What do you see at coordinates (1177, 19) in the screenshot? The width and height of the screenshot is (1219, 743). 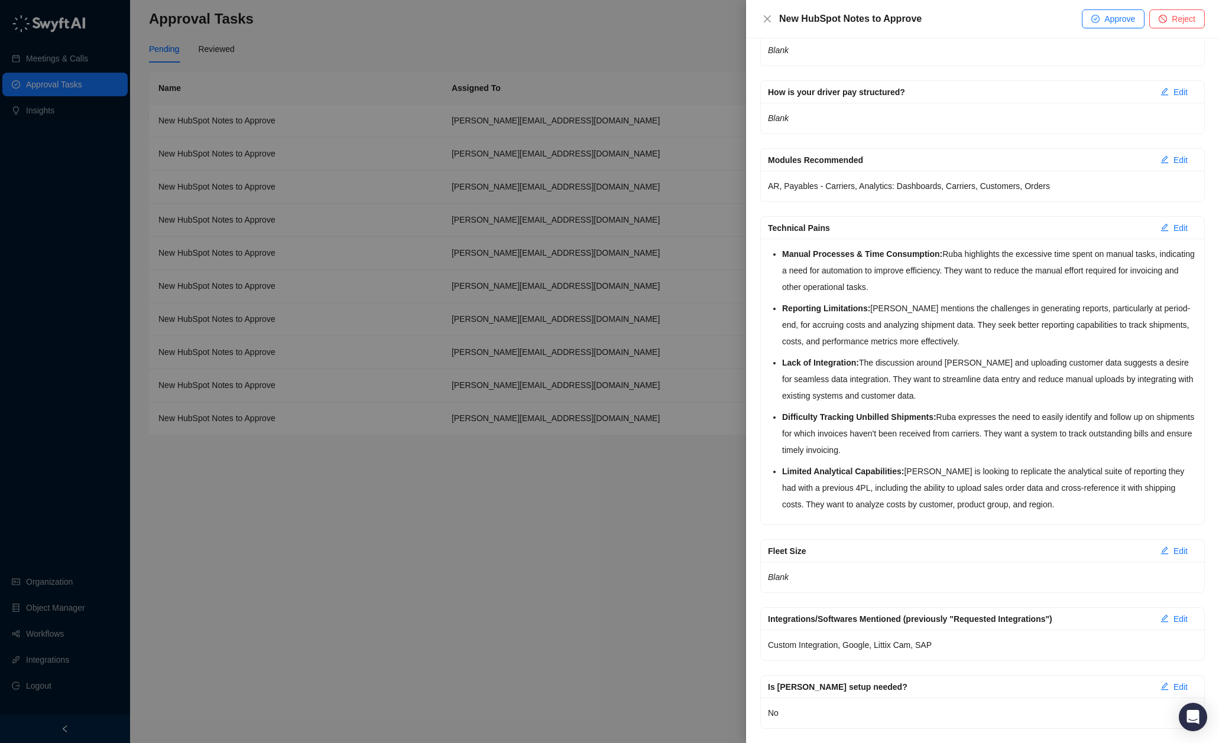 I see `button: Reject` at bounding box center [1177, 19].